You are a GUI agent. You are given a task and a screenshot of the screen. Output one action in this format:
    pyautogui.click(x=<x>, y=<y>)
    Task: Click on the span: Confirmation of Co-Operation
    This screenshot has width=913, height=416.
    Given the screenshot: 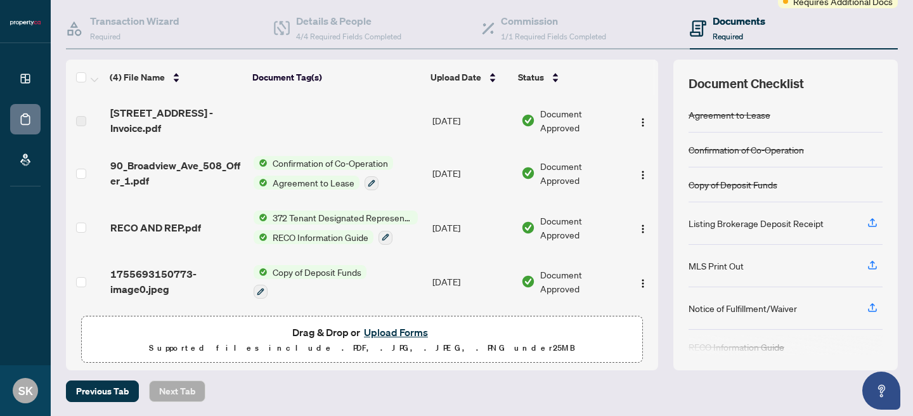 What is the action you would take?
    pyautogui.click(x=330, y=163)
    